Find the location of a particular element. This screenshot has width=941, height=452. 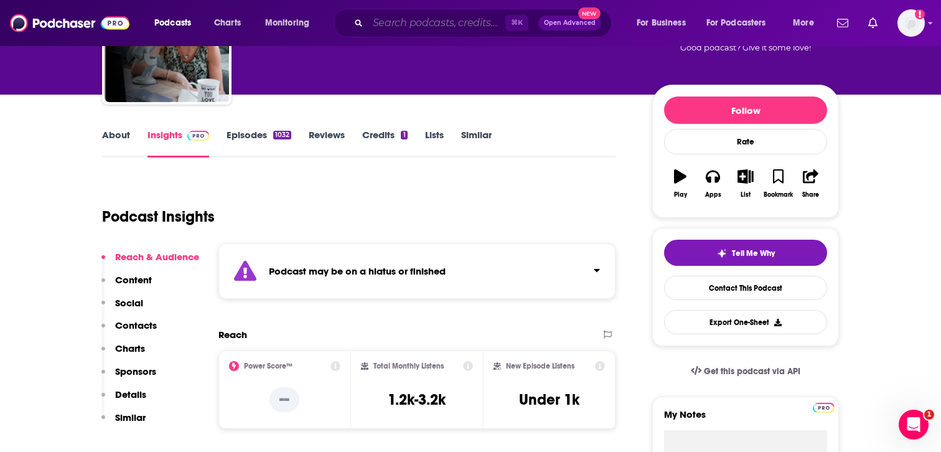

p: Contacts is located at coordinates (136, 325).